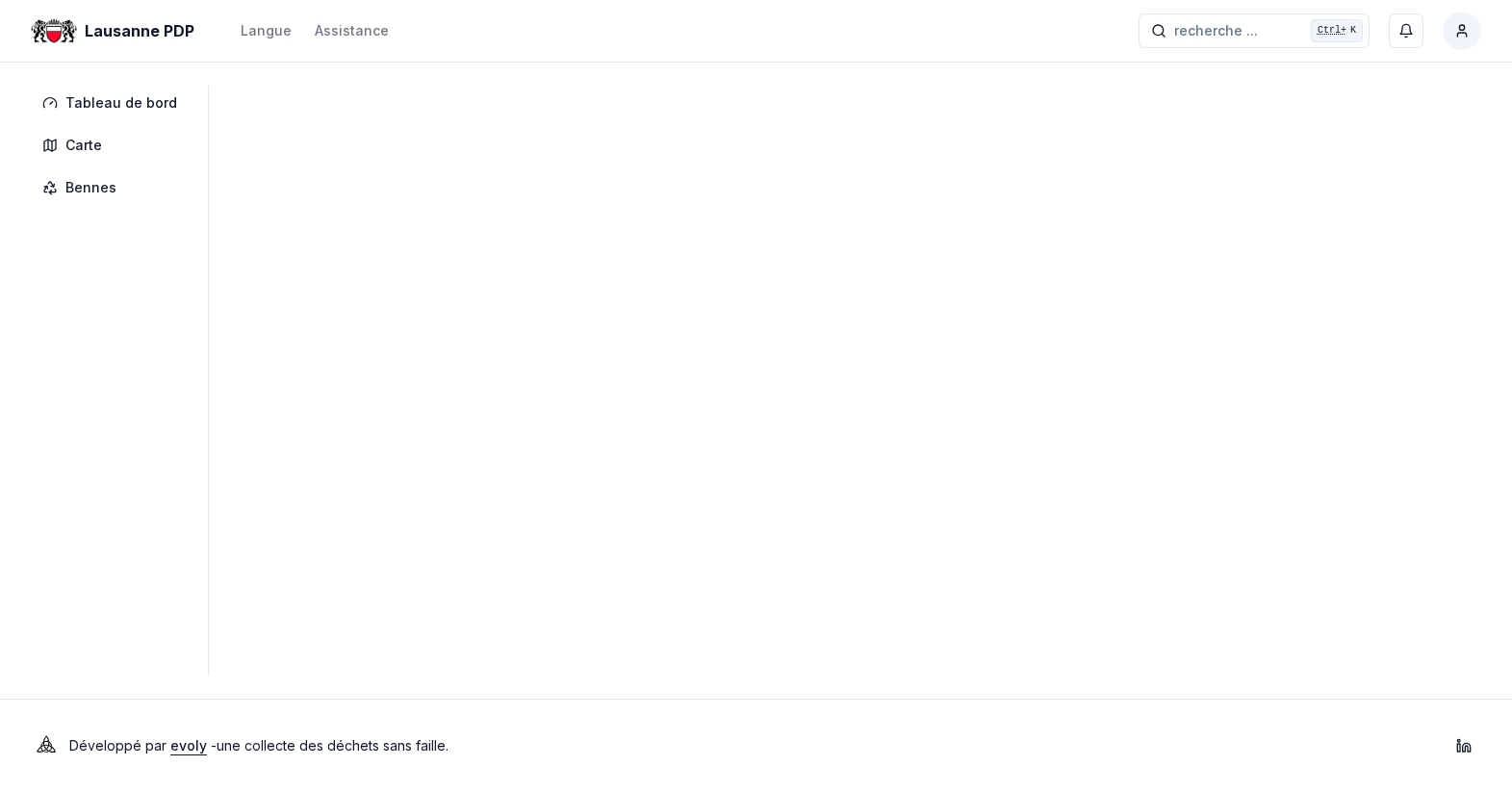  I want to click on a: Carte, so click(113, 146).